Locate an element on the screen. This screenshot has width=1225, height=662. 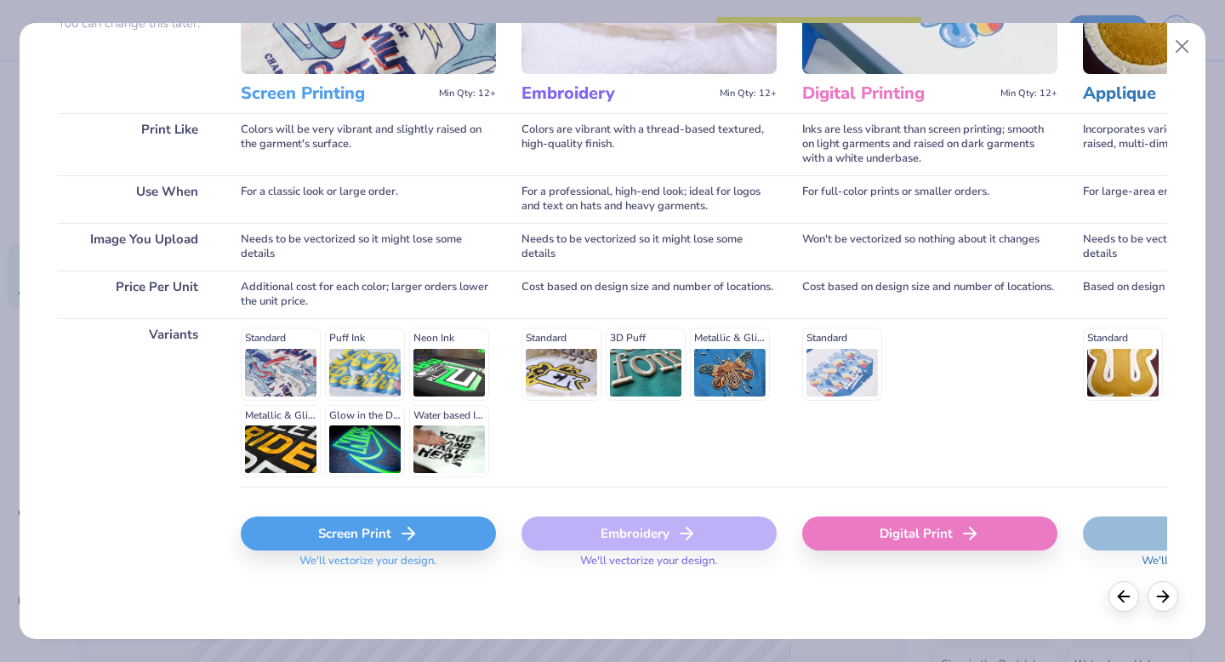
h3: Embroidery is located at coordinates (617, 94).